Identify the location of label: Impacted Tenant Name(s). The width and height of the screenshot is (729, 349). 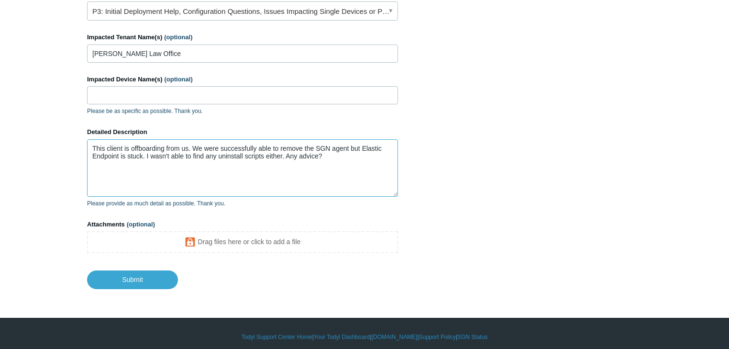
(242, 37).